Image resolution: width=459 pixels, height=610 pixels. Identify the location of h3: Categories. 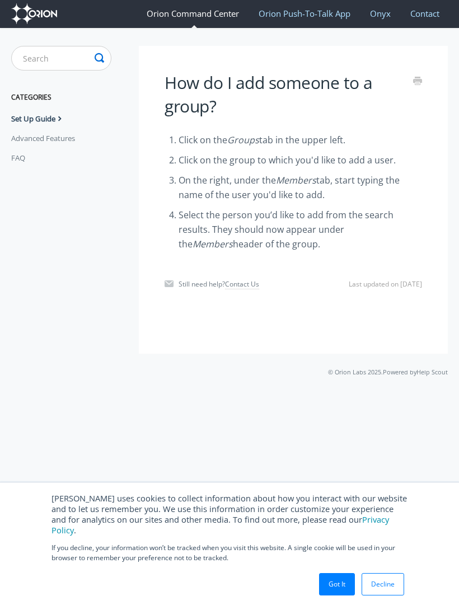
(61, 97).